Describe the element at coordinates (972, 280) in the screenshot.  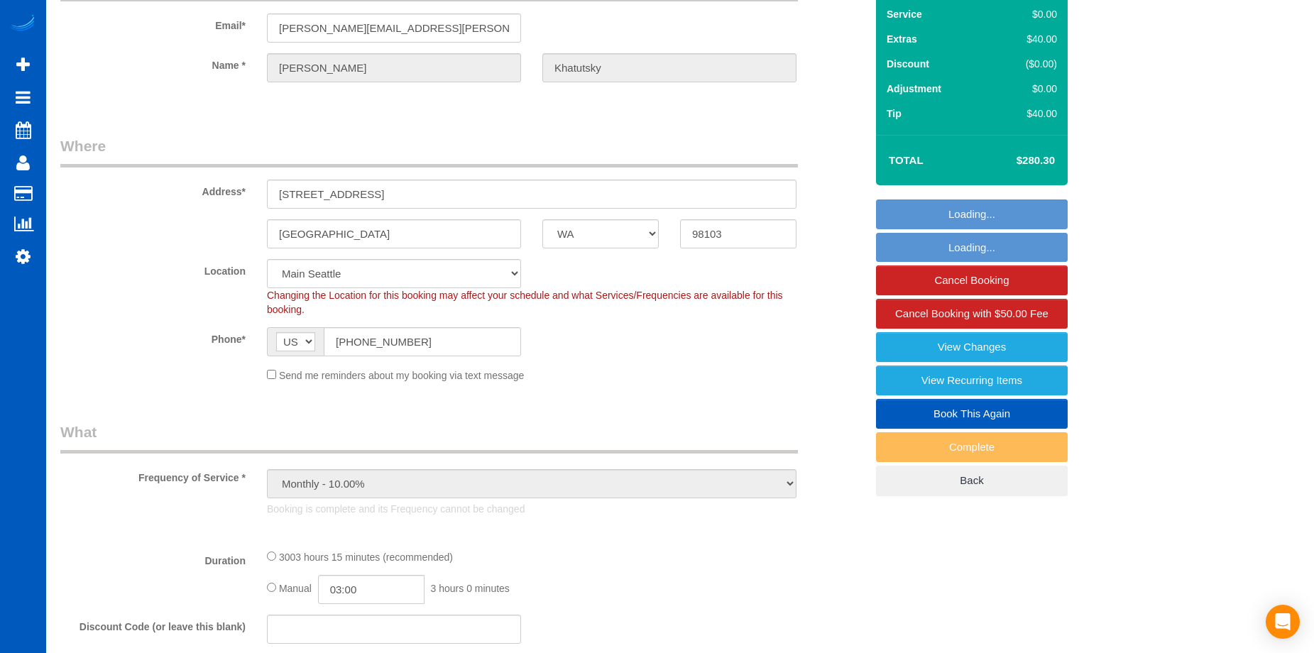
I see `a: Cancel Booking` at that location.